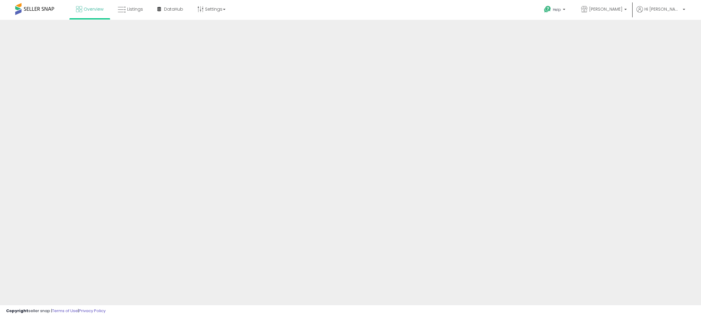 Image resolution: width=701 pixels, height=317 pixels. I want to click on i: Get Help, so click(547, 9).